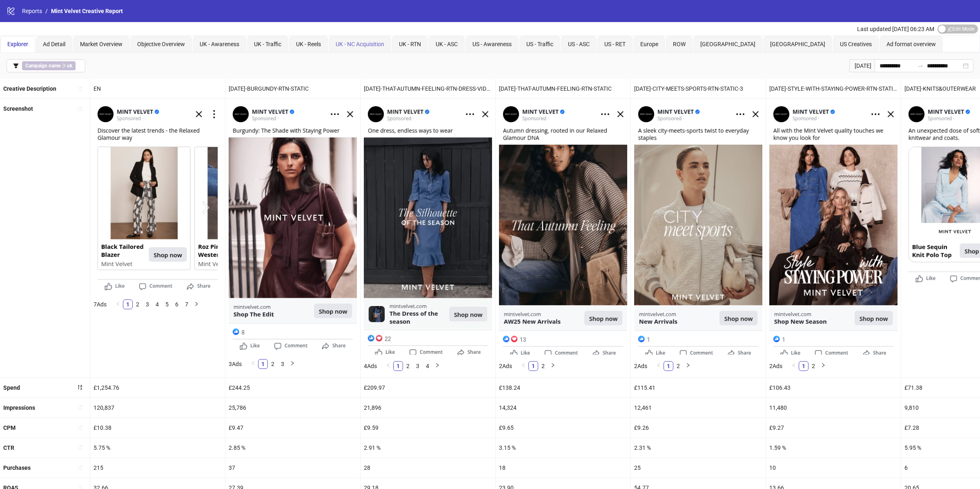 Image resolution: width=980 pixels, height=489 pixels. Describe the element at coordinates (157, 304) in the screenshot. I see `a: 4` at that location.